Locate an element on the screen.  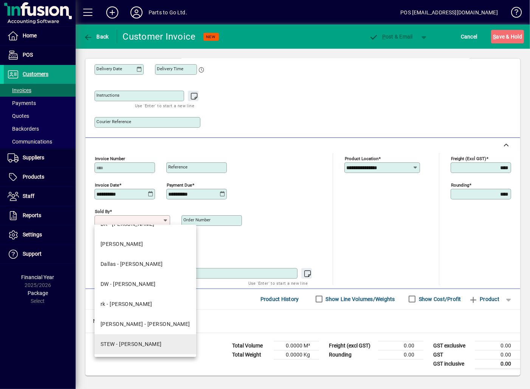
span: Communications is located at coordinates (30, 142).